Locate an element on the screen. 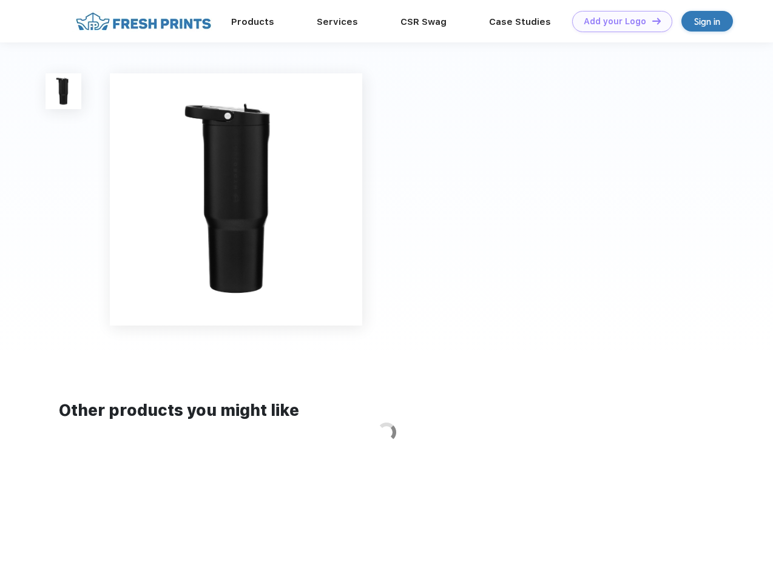  div: Add your Logo is located at coordinates (614, 21).